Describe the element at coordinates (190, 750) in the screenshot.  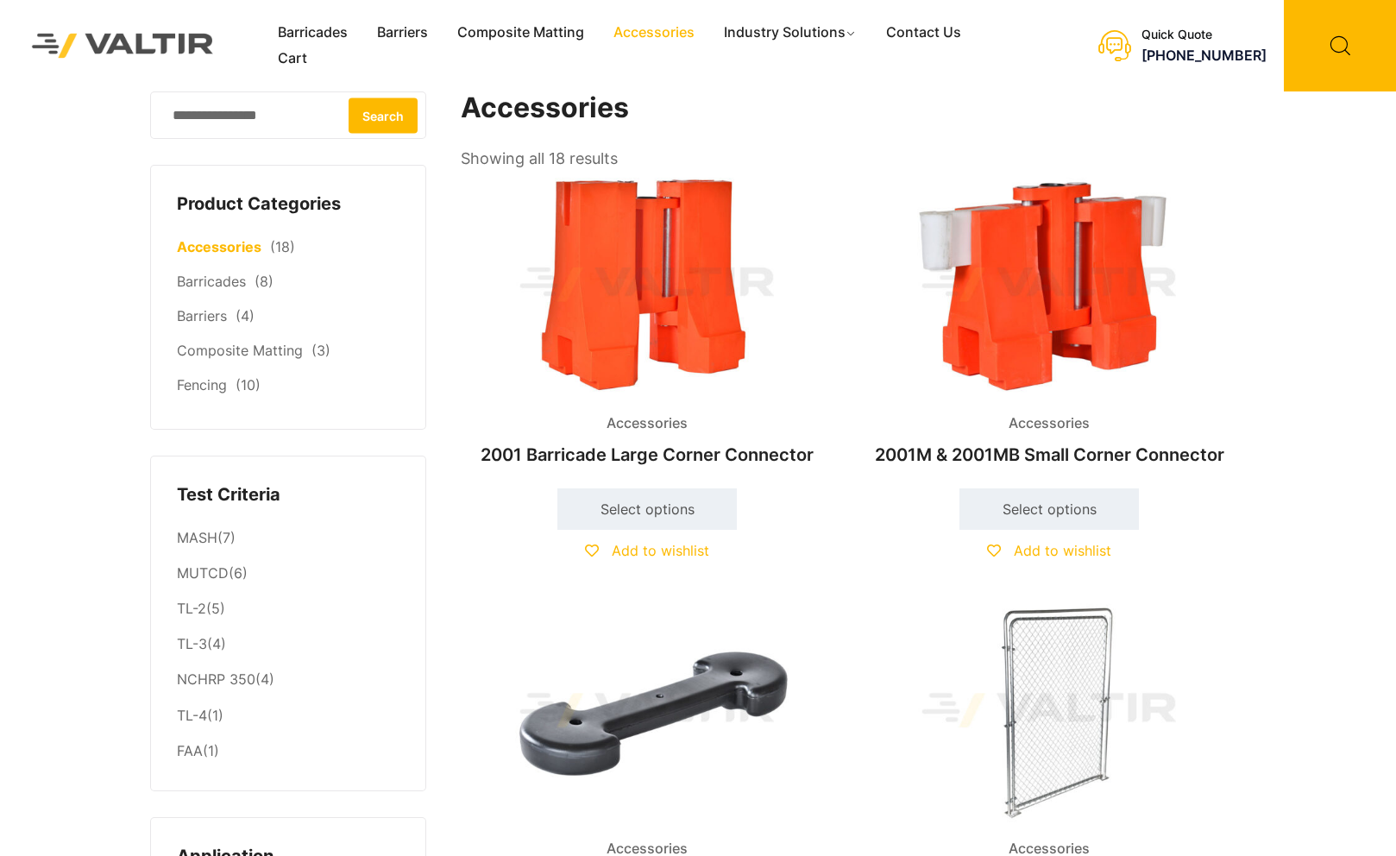
I see `a: FAA` at that location.